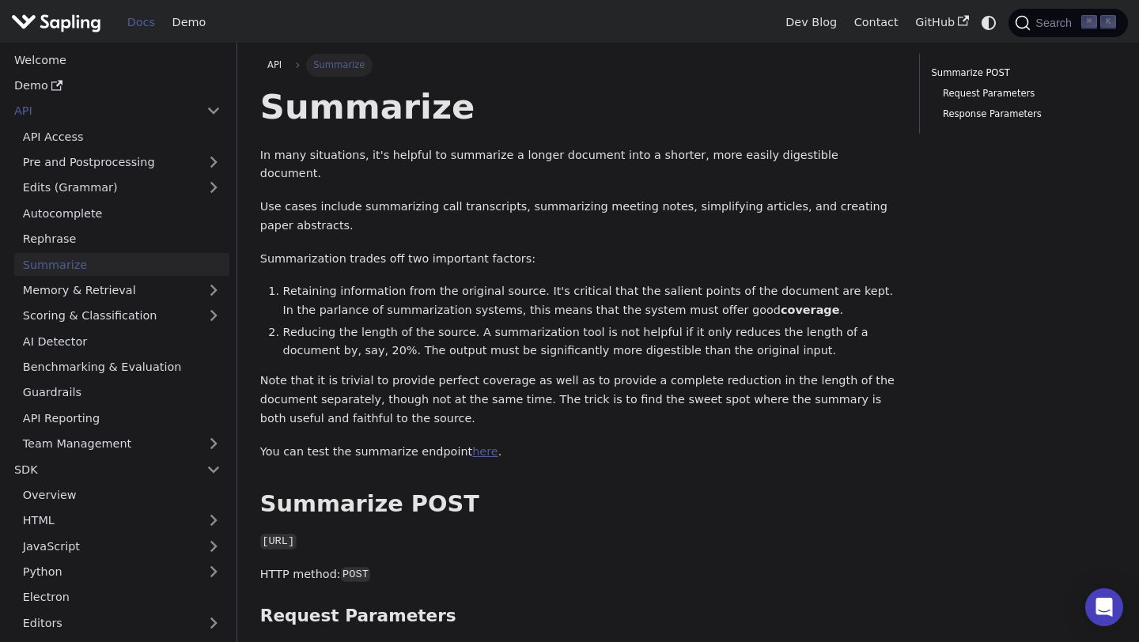  I want to click on a: here, so click(485, 452).